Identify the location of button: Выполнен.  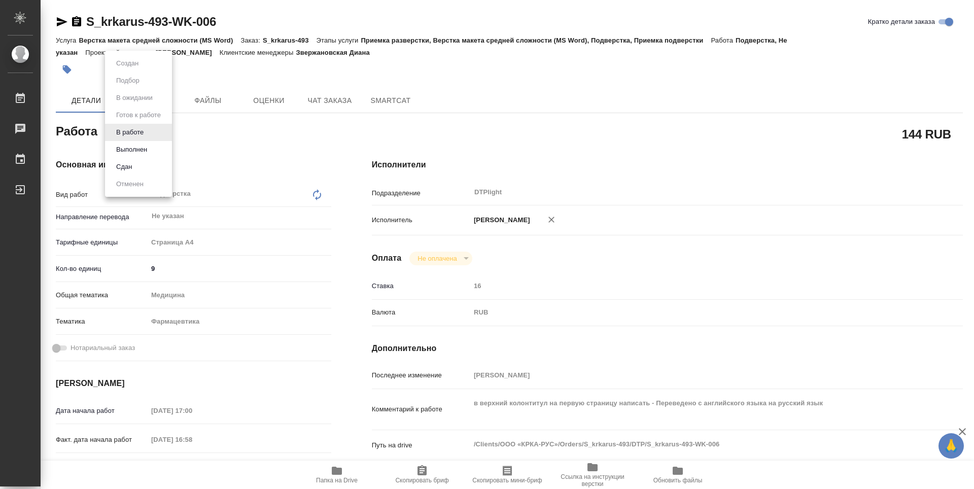
(131, 150).